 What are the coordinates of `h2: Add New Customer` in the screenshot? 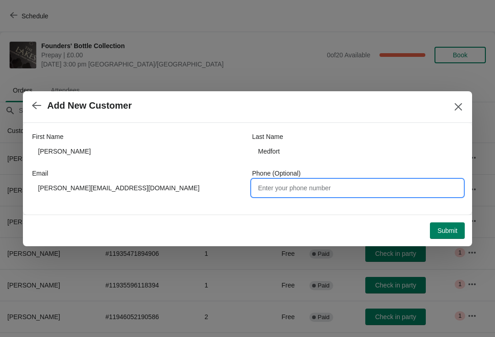 It's located at (89, 105).